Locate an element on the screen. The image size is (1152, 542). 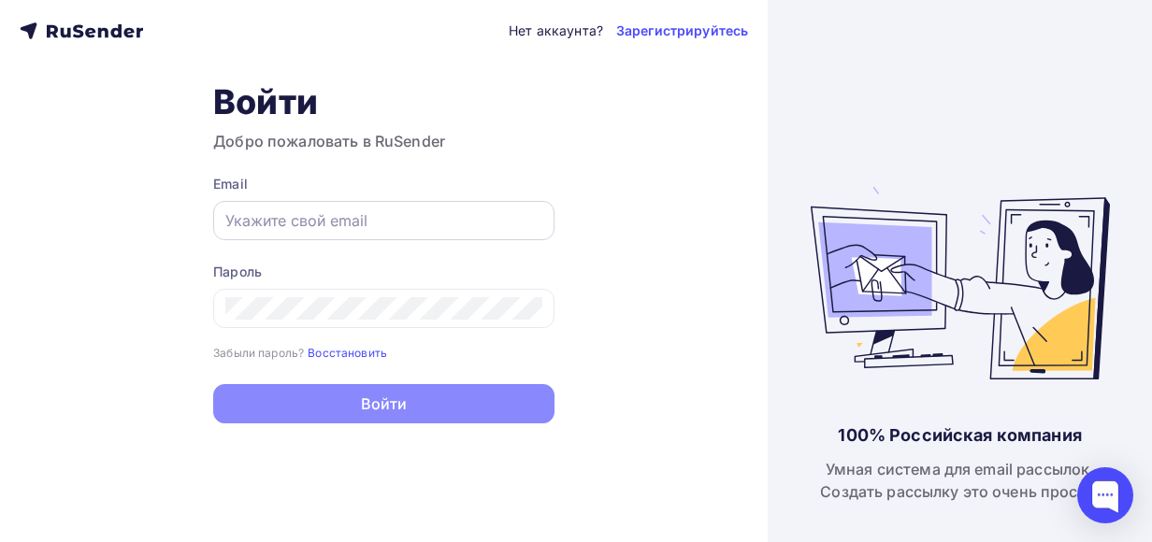
button: Войти is located at coordinates (383, 404).